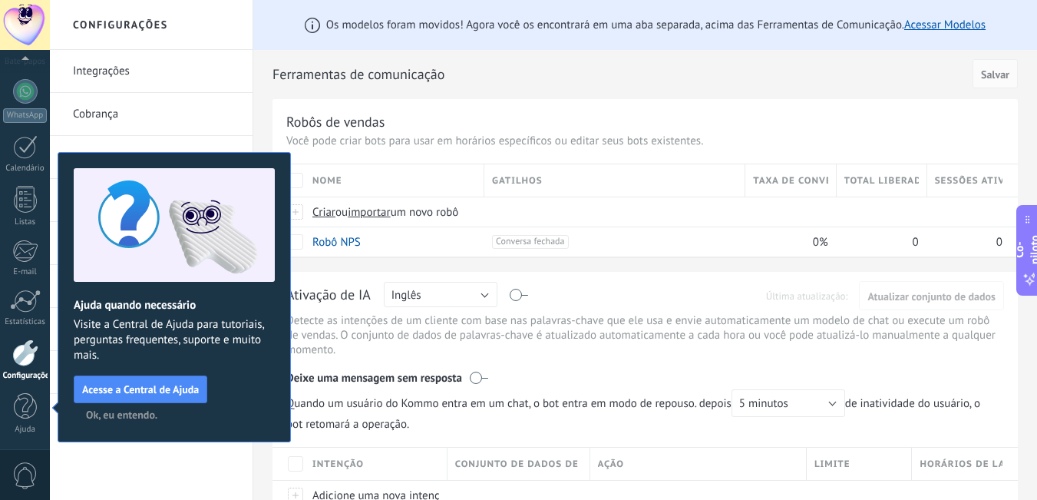 This screenshot has width=1037, height=500. What do you see at coordinates (441, 294) in the screenshot?
I see `button: Inglês` at bounding box center [441, 294].